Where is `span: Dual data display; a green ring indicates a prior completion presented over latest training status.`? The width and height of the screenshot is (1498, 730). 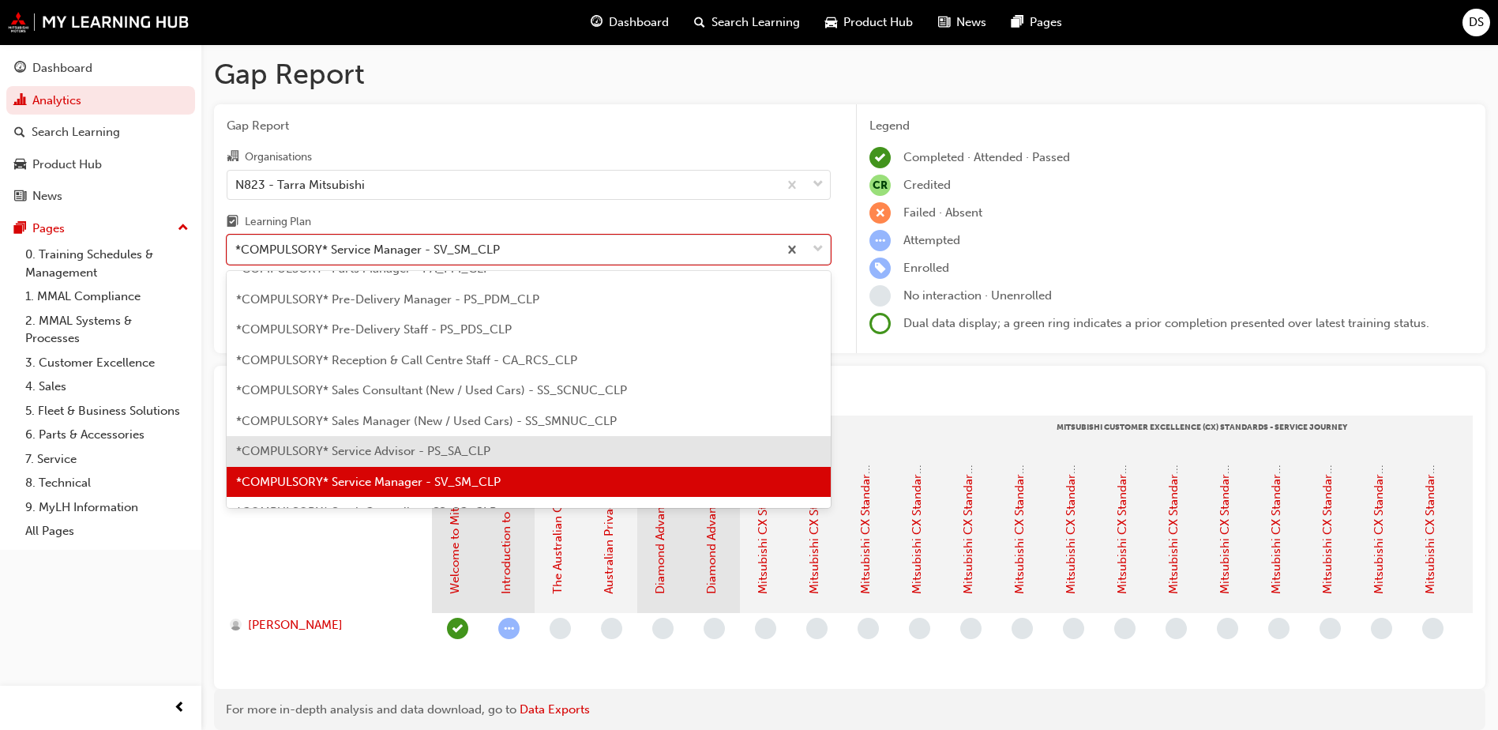 span: Dual data display; a green ring indicates a prior completion presented over latest training status. is located at coordinates (1166, 323).